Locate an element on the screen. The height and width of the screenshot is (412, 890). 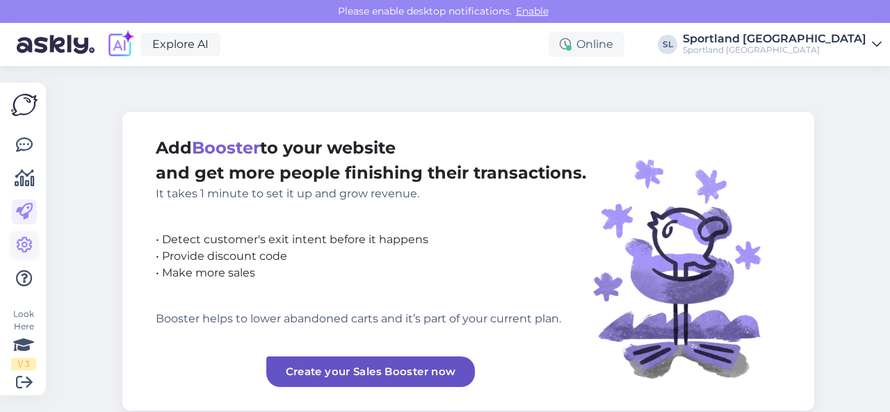
img: explore-ai is located at coordinates (120, 45).